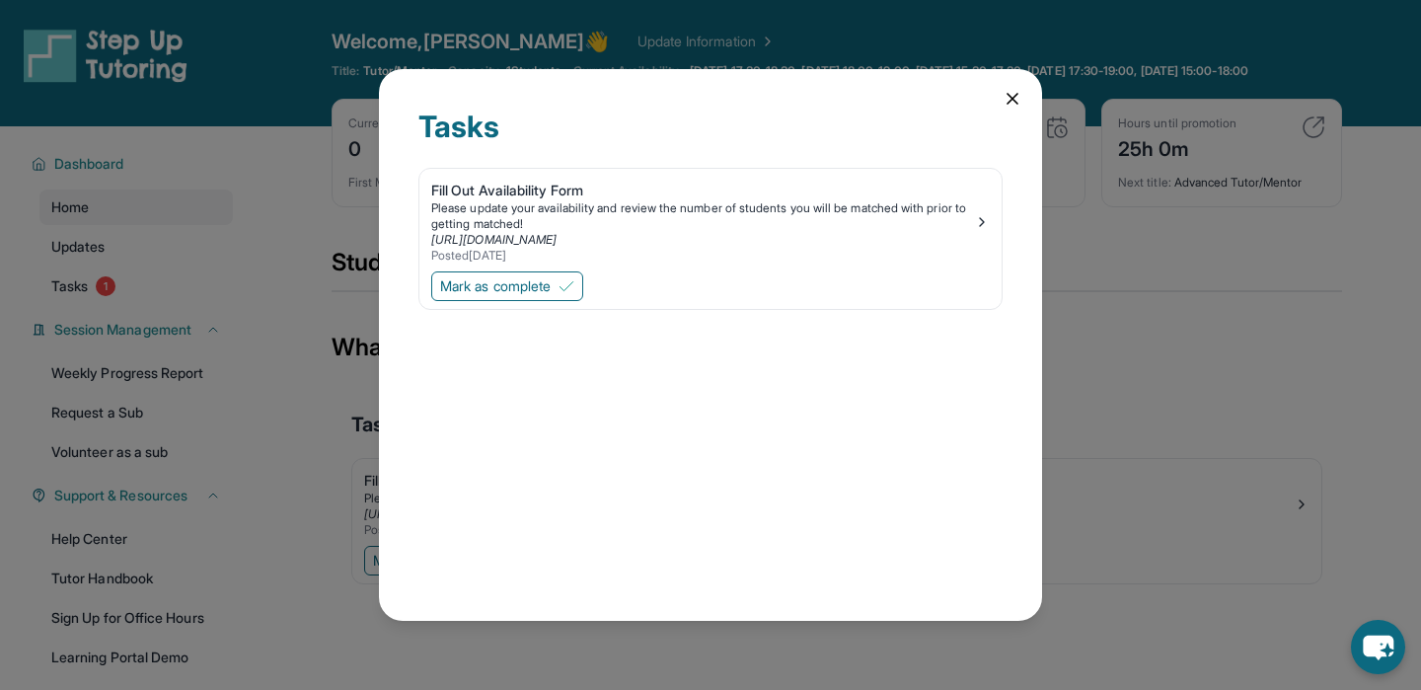 The height and width of the screenshot is (690, 1421). I want to click on div: Fill Out Availability Form, so click(702, 190).